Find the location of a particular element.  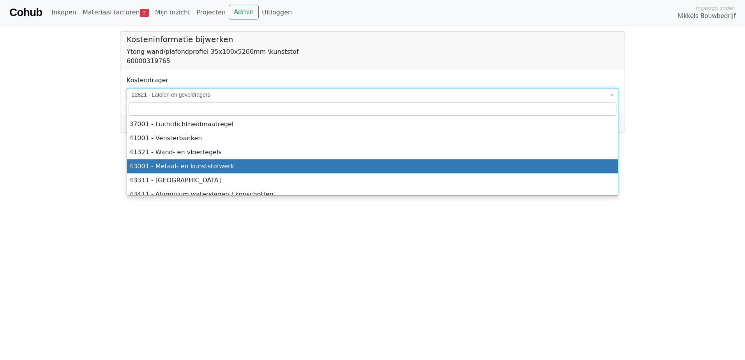

li: 43001 - Metaal- en kunststofwerk is located at coordinates (372, 166).